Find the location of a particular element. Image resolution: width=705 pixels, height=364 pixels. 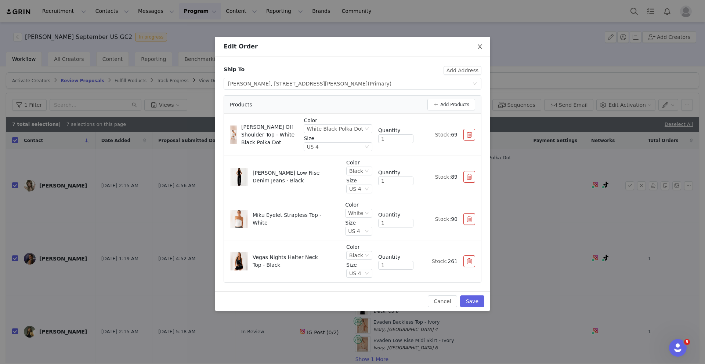

p: Miku Eyelet Strapless Top - White is located at coordinates (290, 219).